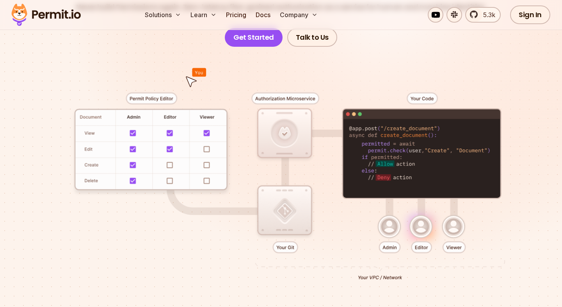 The width and height of the screenshot is (562, 307). I want to click on img: Permit logo, so click(46, 15).